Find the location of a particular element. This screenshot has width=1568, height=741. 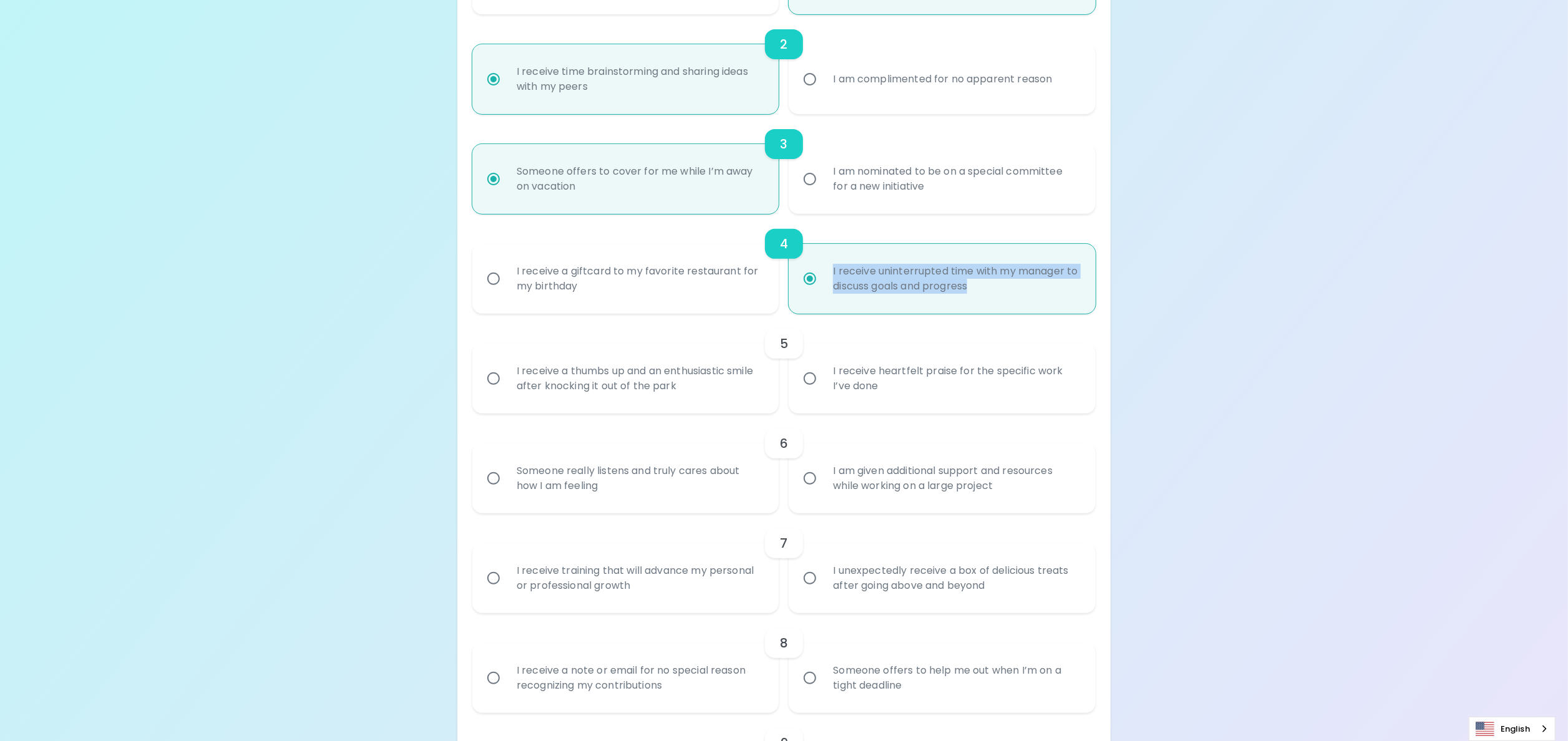

div: I receive a note or email for no special reason recognizing my contributions is located at coordinates (639, 678).